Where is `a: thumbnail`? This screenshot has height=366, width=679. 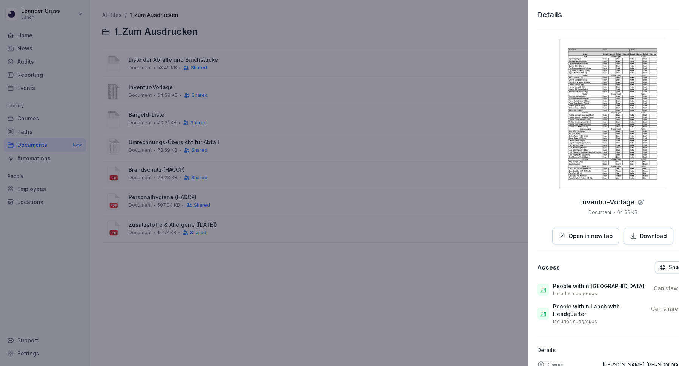 a: thumbnail is located at coordinates (612, 114).